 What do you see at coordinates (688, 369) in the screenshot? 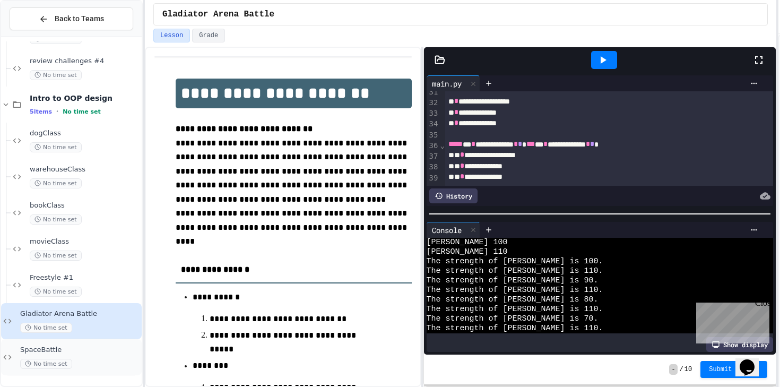
I see `span: 10` at bounding box center [688, 369].